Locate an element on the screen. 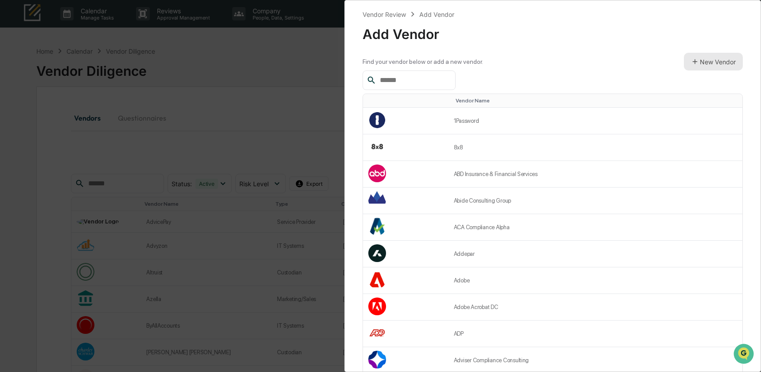 Image resolution: width=761 pixels, height=372 pixels. button: Open customer support is located at coordinates (11, 11).